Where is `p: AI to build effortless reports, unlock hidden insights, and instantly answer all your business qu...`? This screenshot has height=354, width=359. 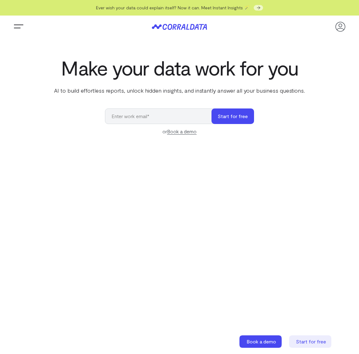
p: AI to build effortless reports, unlock hidden insights, and instantly answer all your business qu... is located at coordinates (180, 90).